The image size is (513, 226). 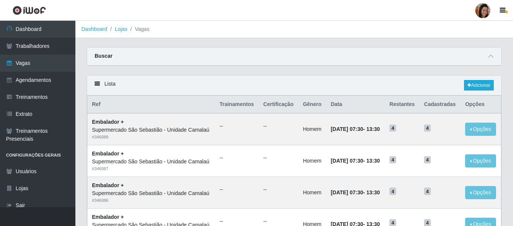 I want to click on a: Dashboard, so click(x=94, y=29).